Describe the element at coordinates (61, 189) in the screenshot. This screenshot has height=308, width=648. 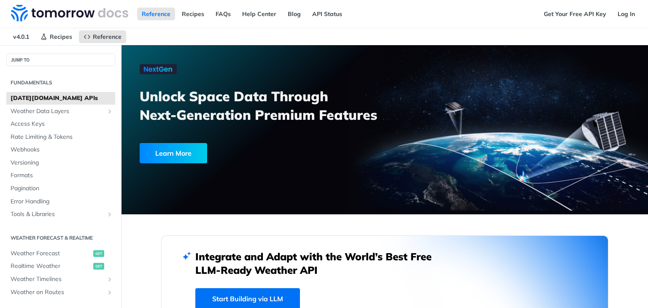
I see `a: Pagination` at that location.